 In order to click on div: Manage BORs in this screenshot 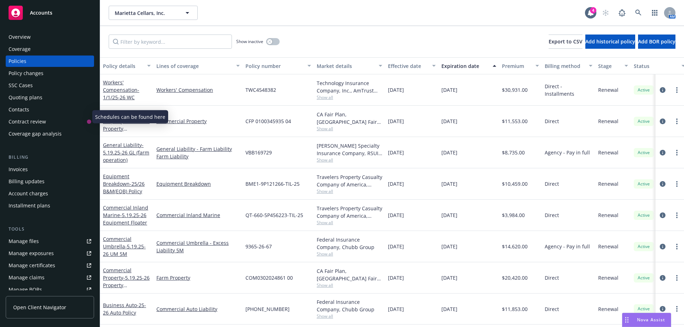, I will do `click(25, 290)`.